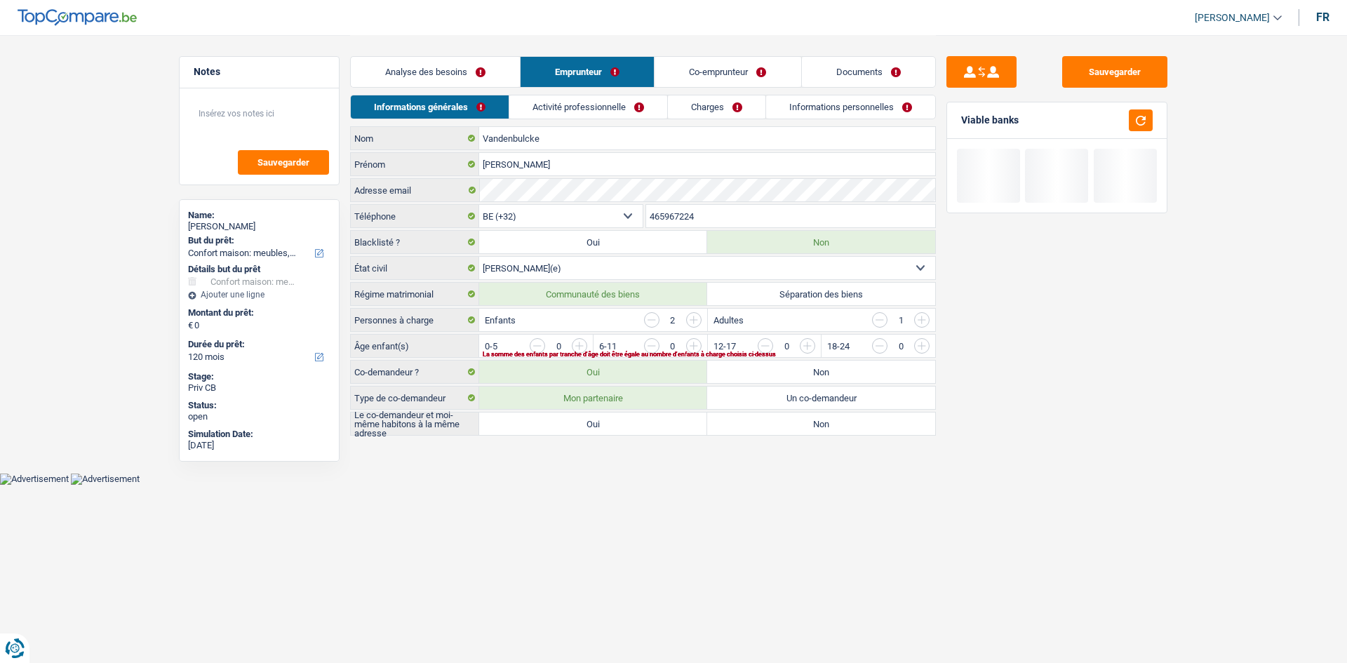 The height and width of the screenshot is (663, 1347). I want to click on a: Documents, so click(869, 72).